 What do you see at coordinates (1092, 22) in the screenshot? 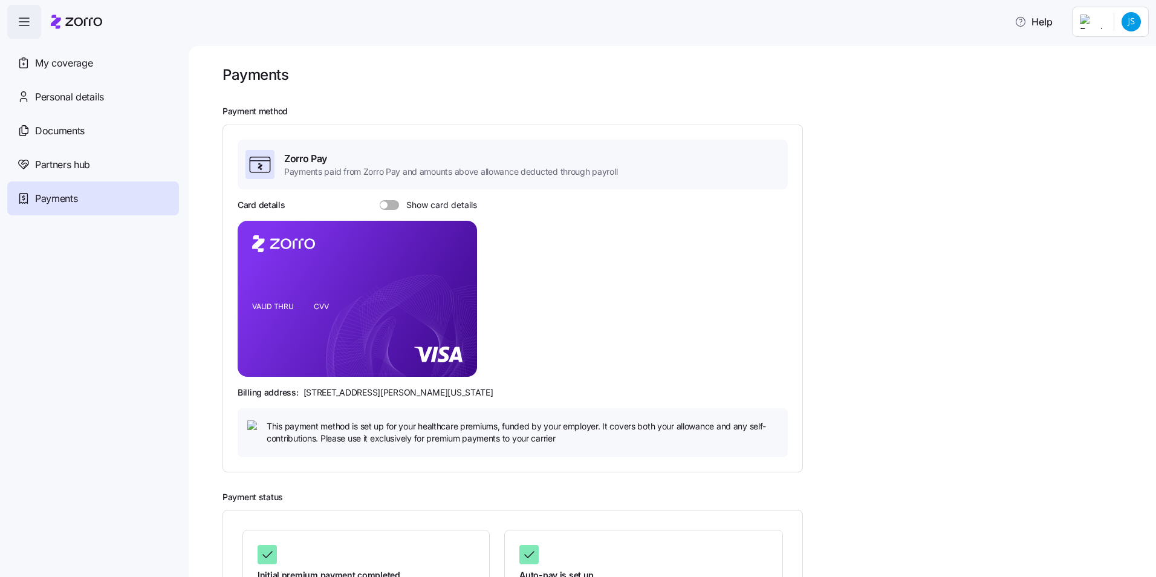
I see `img: Employer logo` at bounding box center [1092, 22].